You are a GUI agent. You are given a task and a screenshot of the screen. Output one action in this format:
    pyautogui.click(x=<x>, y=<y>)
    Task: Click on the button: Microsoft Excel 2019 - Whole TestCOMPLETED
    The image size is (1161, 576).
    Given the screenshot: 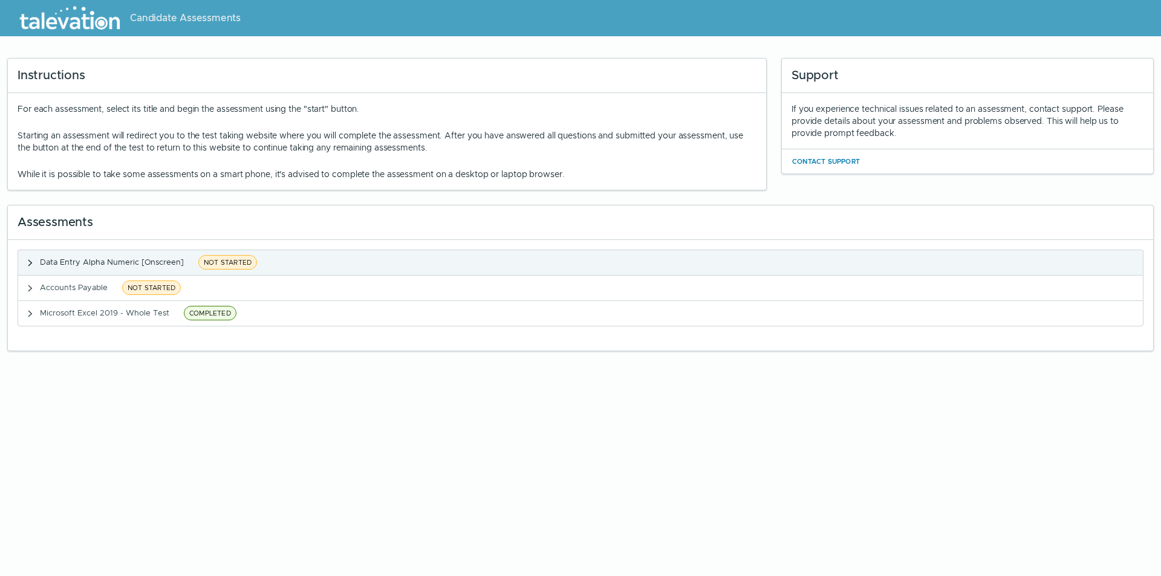 What is the action you would take?
    pyautogui.click(x=580, y=313)
    